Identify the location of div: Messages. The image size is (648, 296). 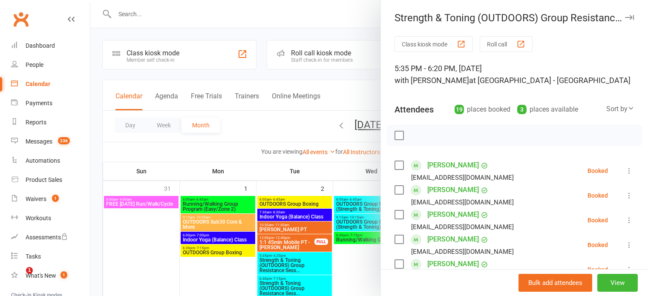
(39, 141).